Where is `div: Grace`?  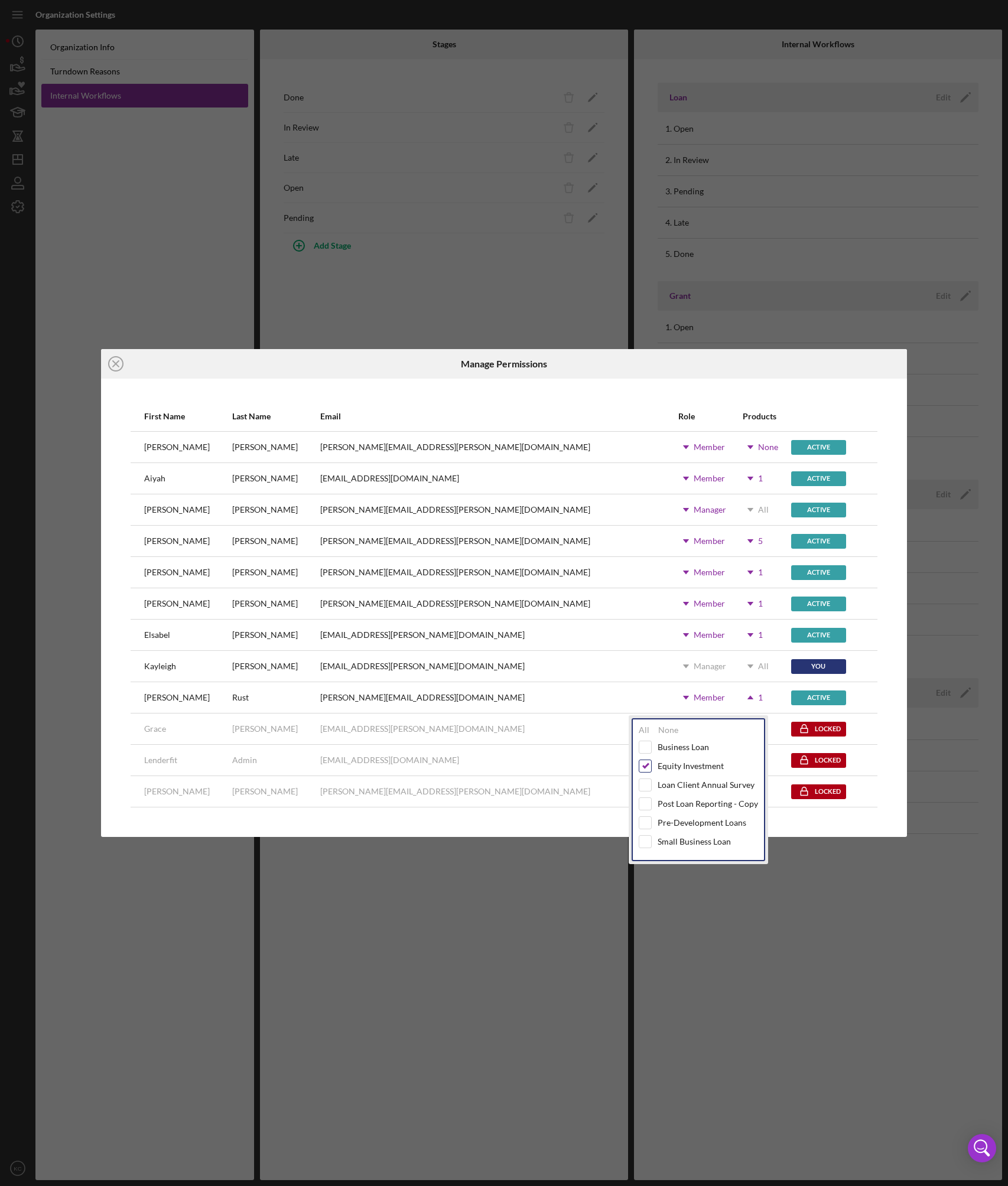 div: Grace is located at coordinates (155, 729).